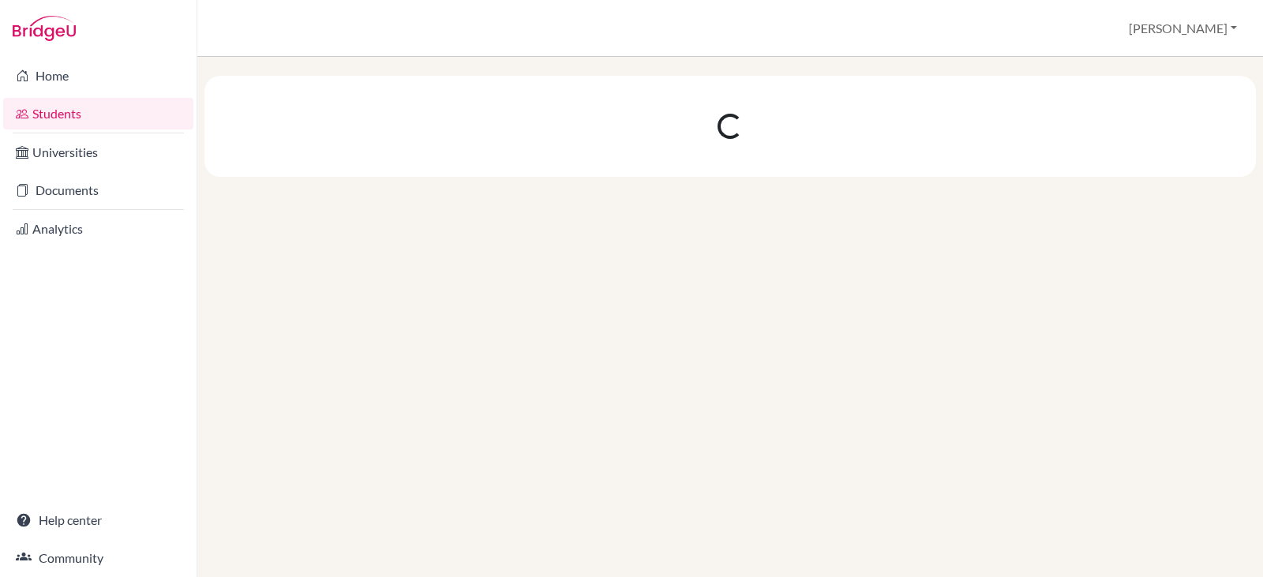 This screenshot has height=577, width=1263. What do you see at coordinates (98, 520) in the screenshot?
I see `a: Help center` at bounding box center [98, 520].